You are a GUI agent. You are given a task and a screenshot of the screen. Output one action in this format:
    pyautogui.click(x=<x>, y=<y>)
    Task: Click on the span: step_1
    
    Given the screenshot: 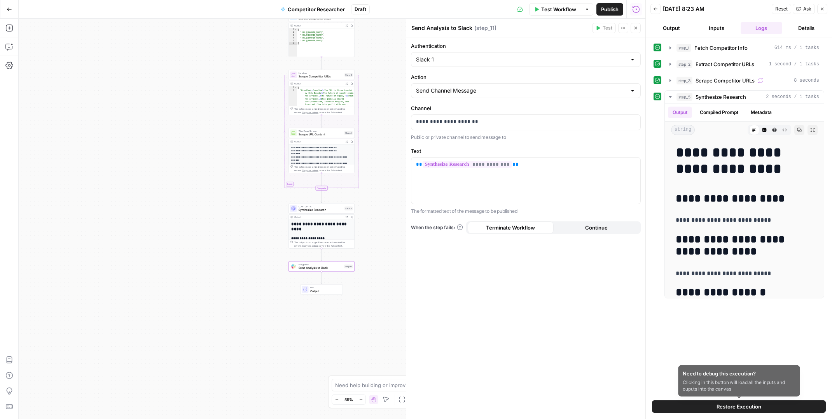 What is the action you would take?
    pyautogui.click(x=684, y=48)
    